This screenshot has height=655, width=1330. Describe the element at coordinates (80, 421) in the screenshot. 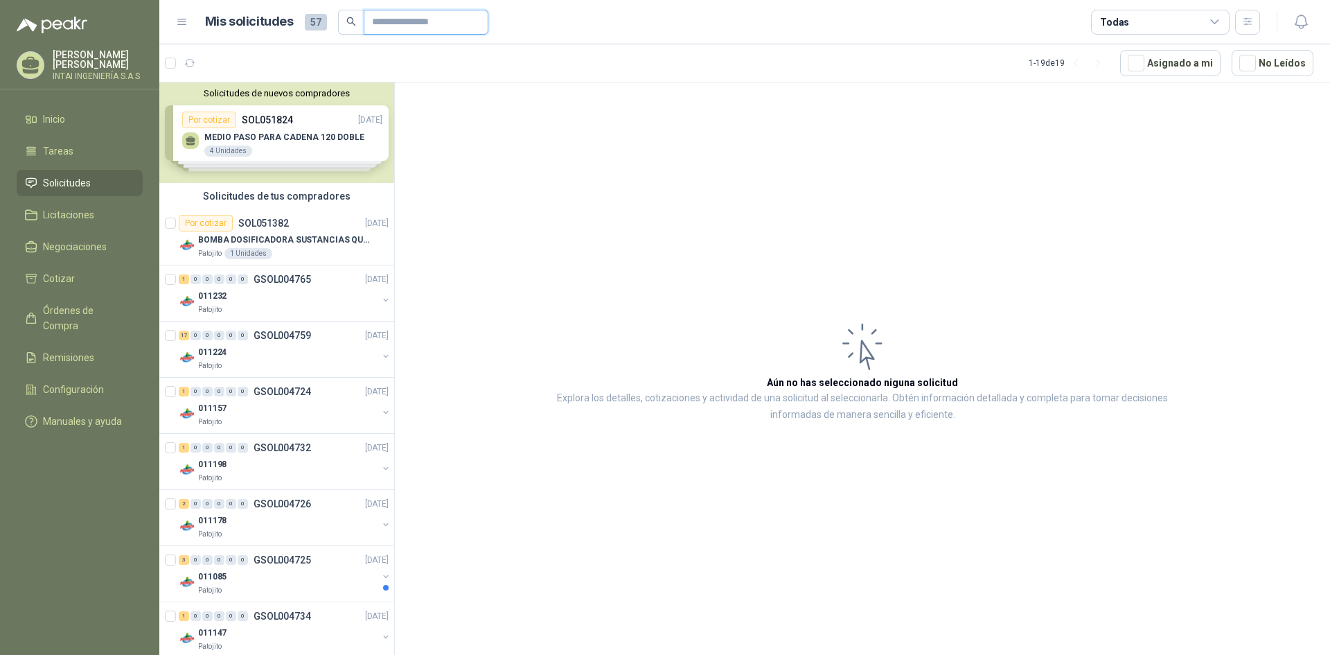

I see `a: Manuales y ayuda` at that location.